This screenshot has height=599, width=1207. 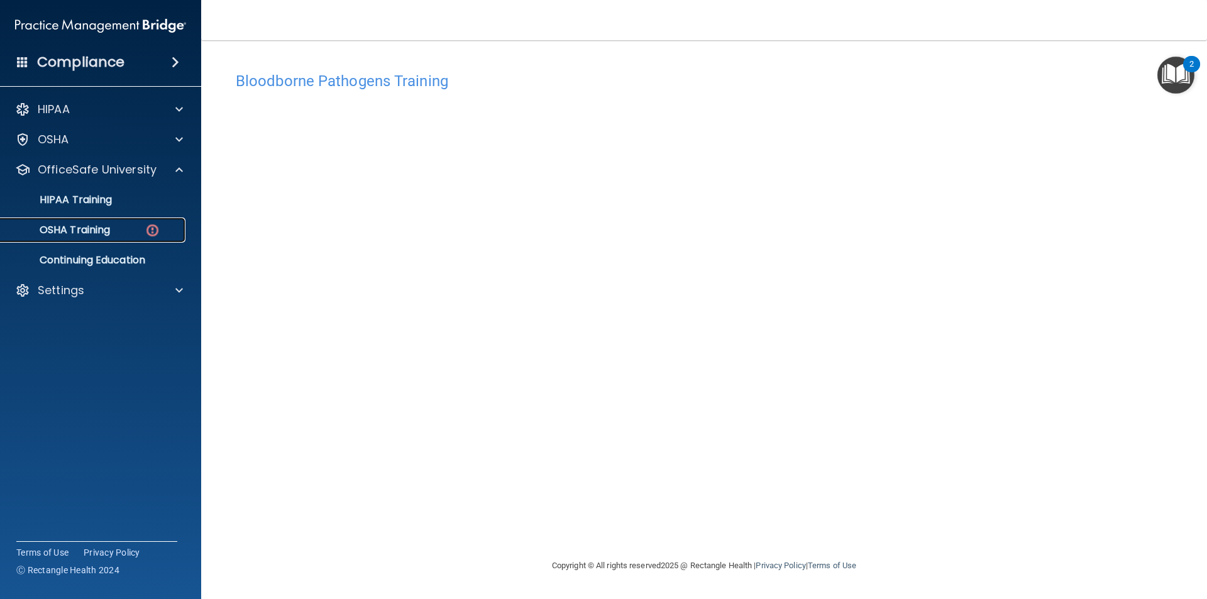 I want to click on p: OfficeSafe University, so click(x=97, y=170).